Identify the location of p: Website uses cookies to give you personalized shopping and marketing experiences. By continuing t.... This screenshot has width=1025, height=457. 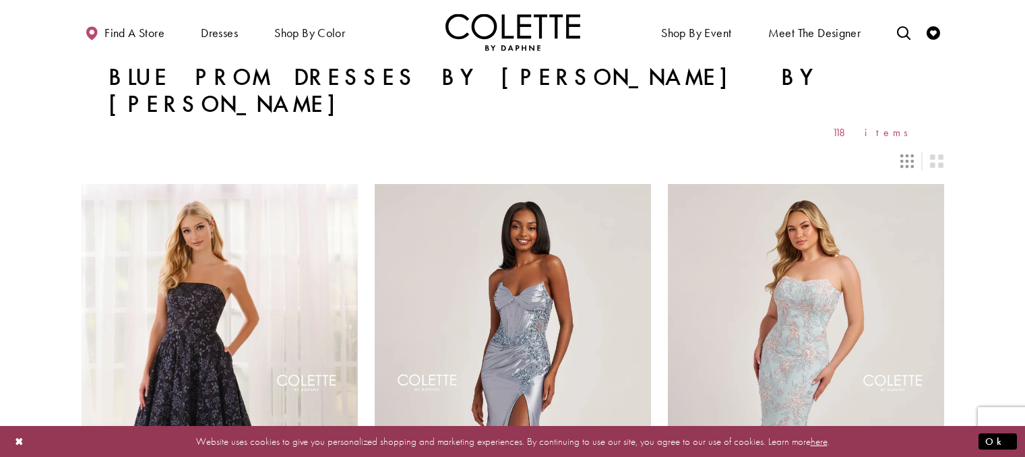
(512, 441).